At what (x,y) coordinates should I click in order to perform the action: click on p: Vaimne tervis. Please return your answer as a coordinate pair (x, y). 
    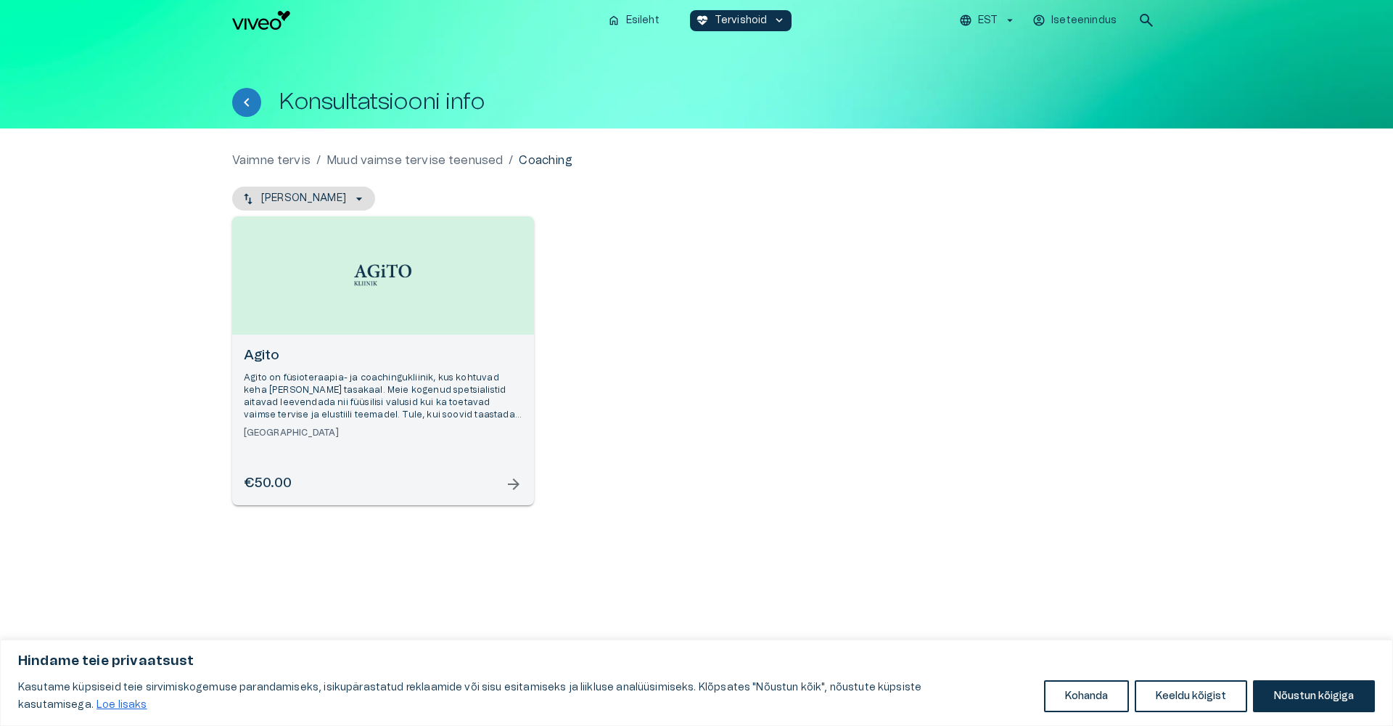
    Looking at the image, I should click on (271, 160).